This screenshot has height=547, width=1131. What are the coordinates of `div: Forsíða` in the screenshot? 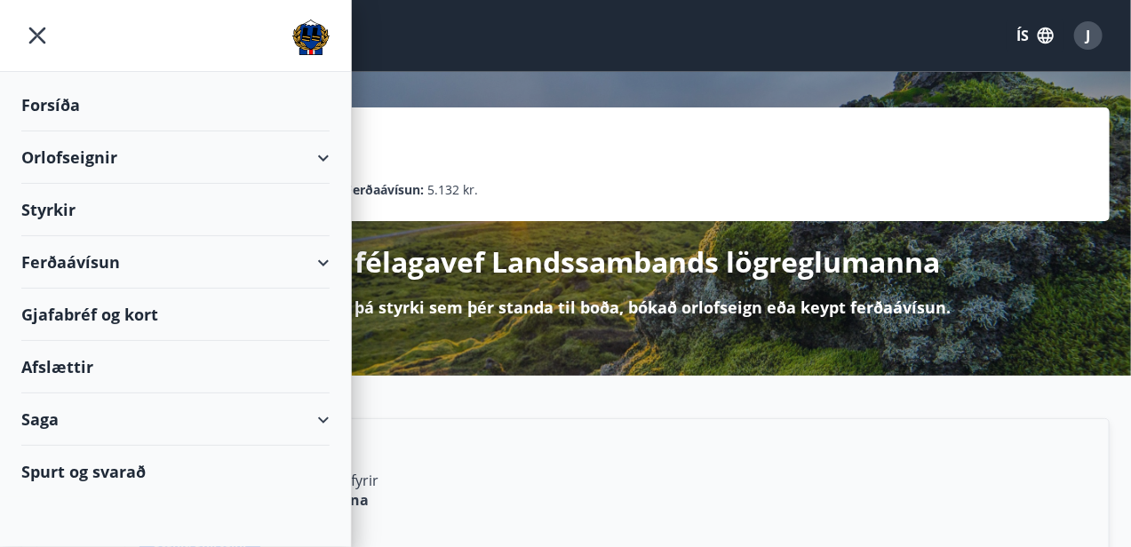 It's located at (175, 105).